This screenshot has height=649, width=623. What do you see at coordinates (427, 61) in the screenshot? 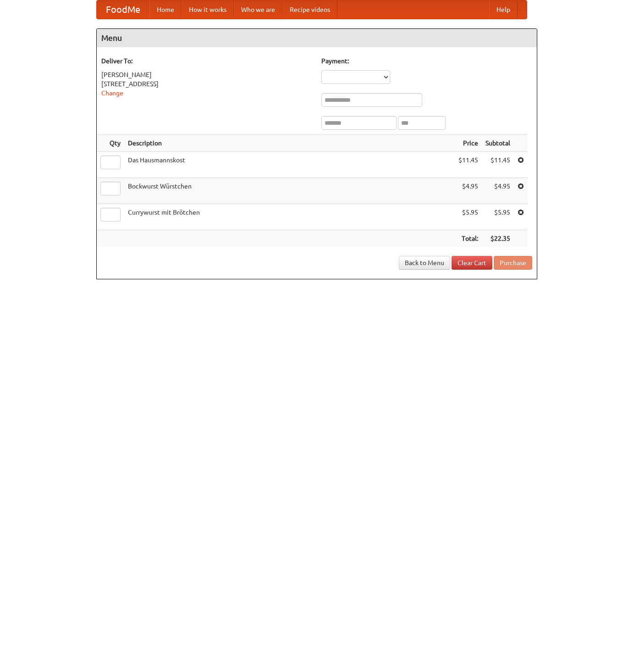
I see `h5: Payment:` at bounding box center [427, 61].